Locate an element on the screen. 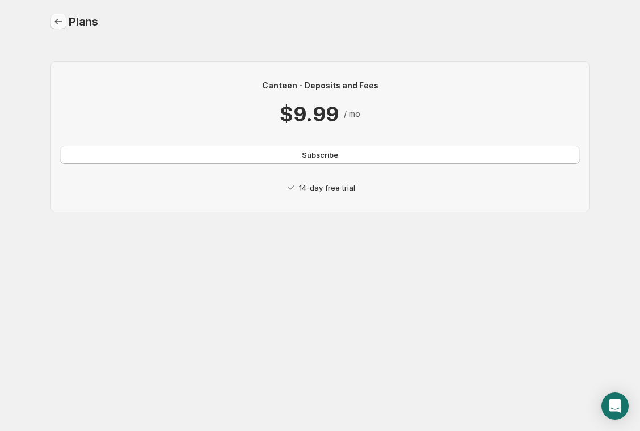 Image resolution: width=640 pixels, height=431 pixels. span: Subscribe is located at coordinates (320, 155).